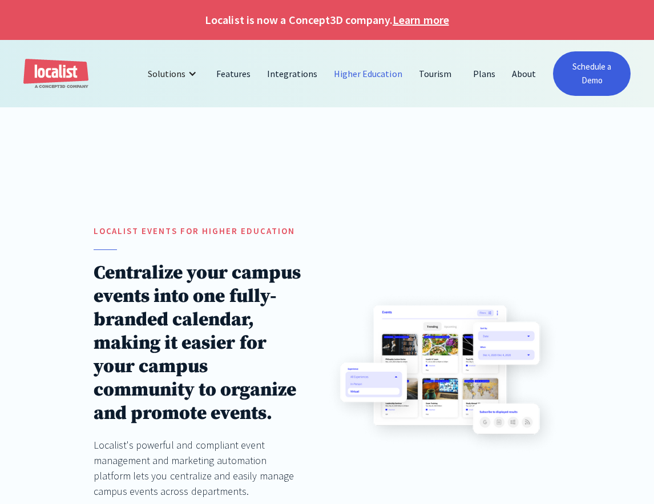  What do you see at coordinates (524, 74) in the screenshot?
I see `a: About` at bounding box center [524, 74].